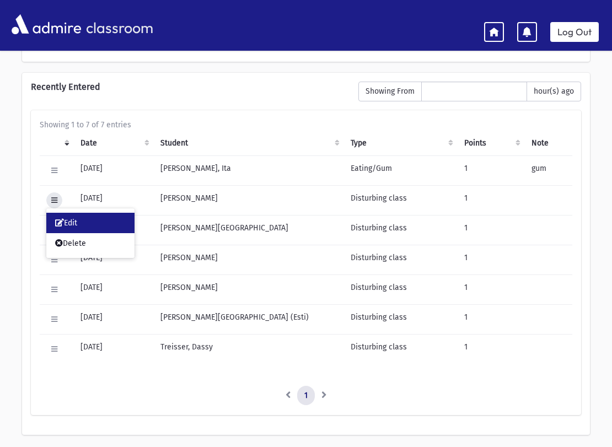  What do you see at coordinates (306, 125) in the screenshot?
I see `div: Showing 1 to 7 of 7 entries` at bounding box center [306, 125].